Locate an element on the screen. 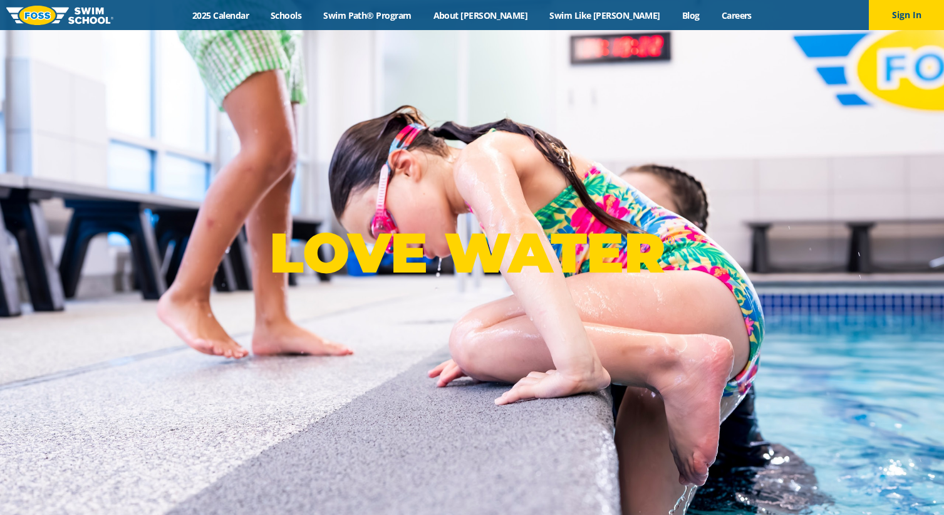  a: Swim Path® Program is located at coordinates (367, 15).